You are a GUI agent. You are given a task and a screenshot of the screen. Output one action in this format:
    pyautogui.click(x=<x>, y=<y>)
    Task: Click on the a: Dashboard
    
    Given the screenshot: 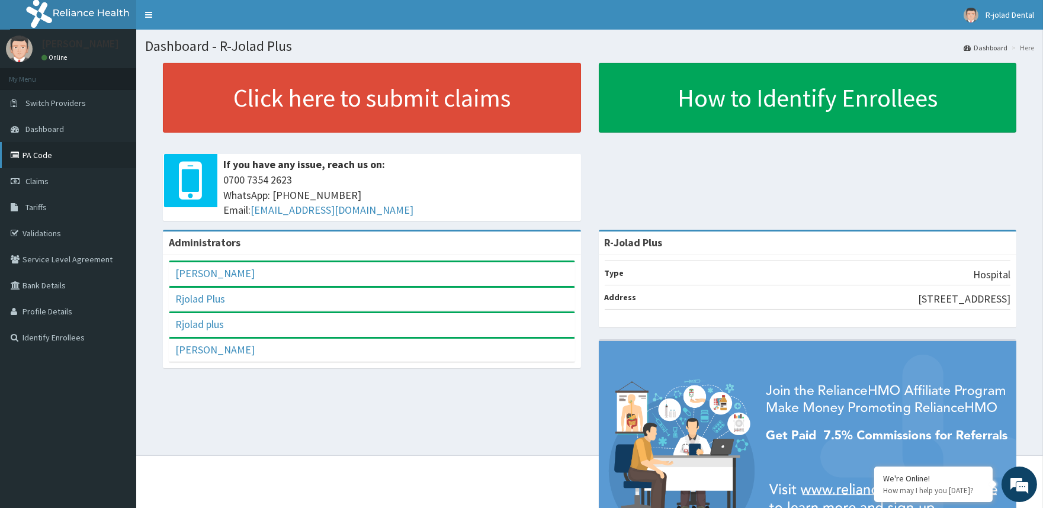 What is the action you would take?
    pyautogui.click(x=985, y=47)
    